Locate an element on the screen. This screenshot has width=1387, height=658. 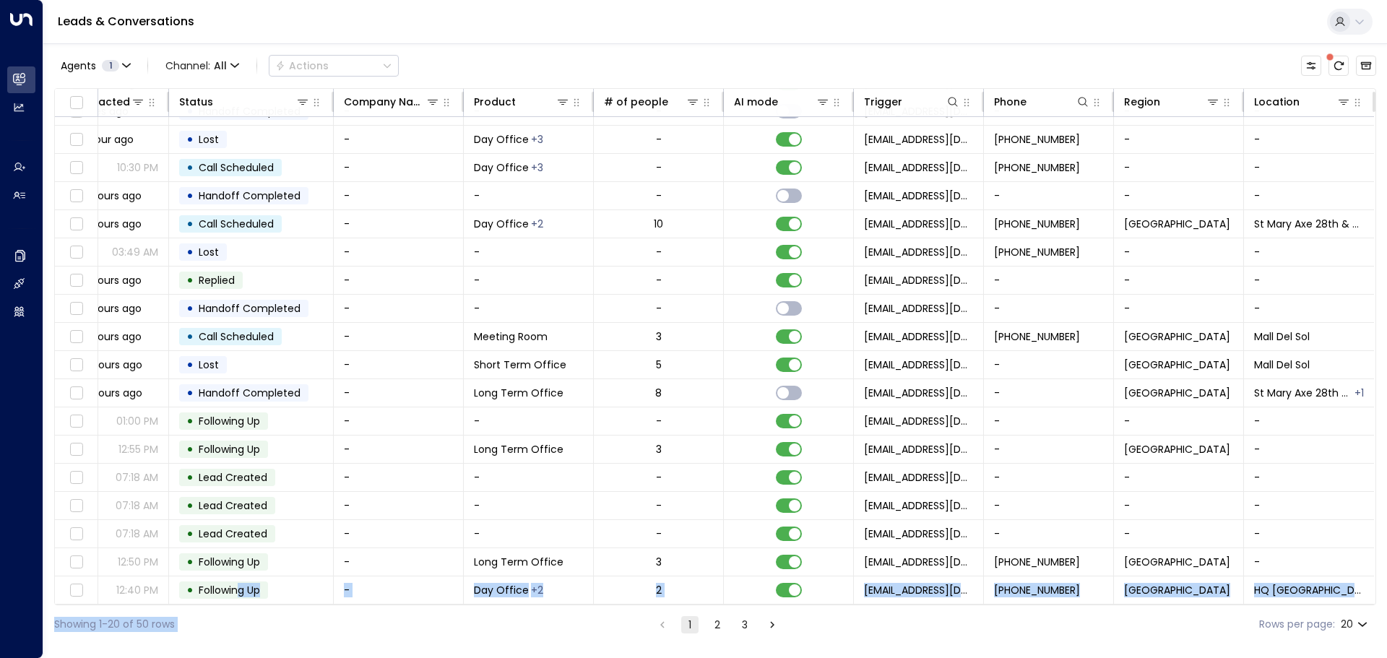
span: Channel: is located at coordinates (202, 66).